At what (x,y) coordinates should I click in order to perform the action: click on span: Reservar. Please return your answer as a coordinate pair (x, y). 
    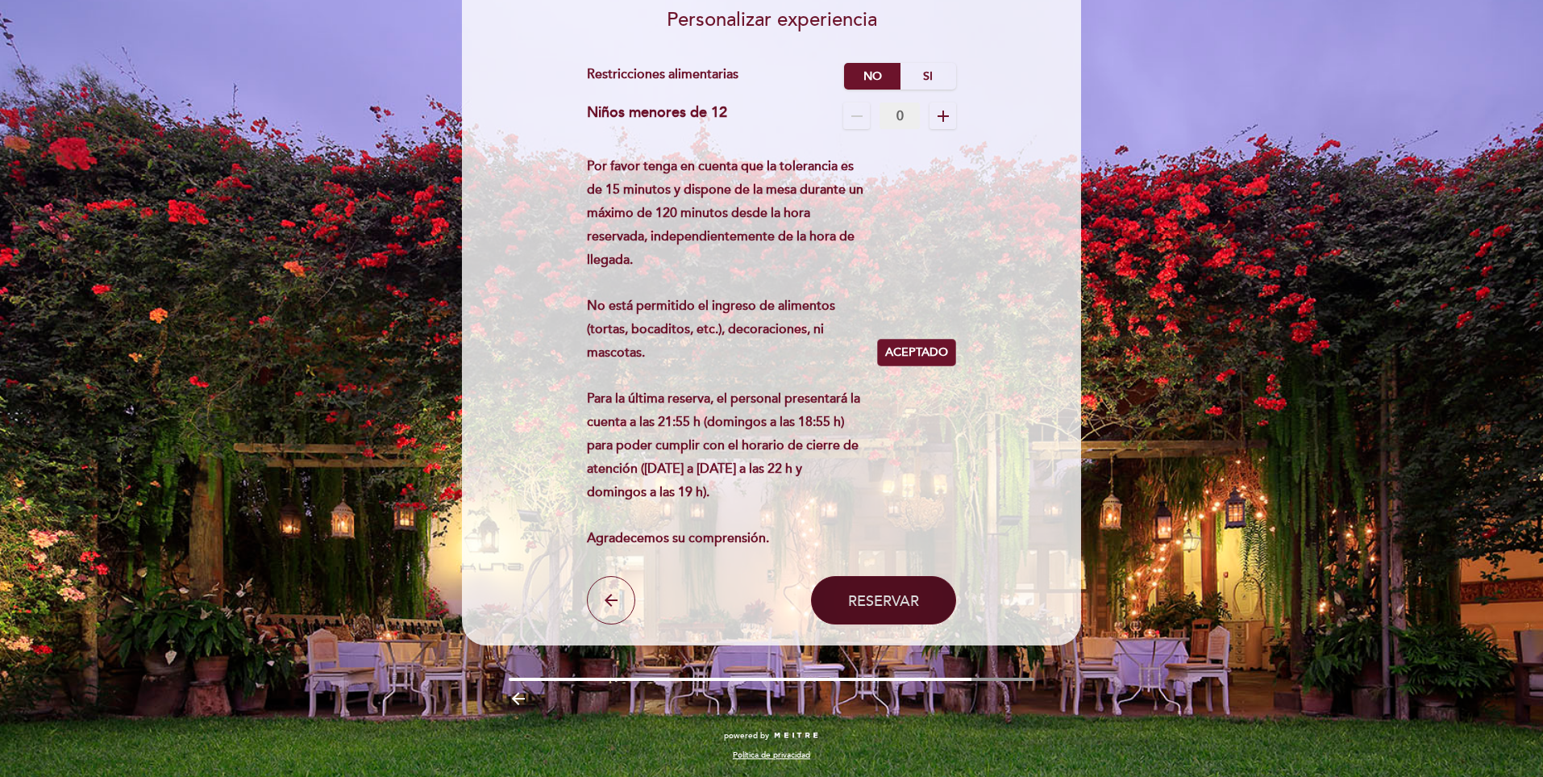
    Looking at the image, I should click on (884, 600).